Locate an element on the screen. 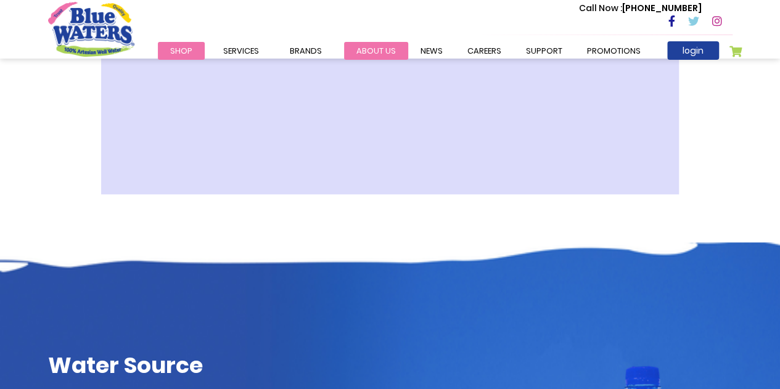 Image resolution: width=780 pixels, height=389 pixels. a: login is located at coordinates (693, 51).